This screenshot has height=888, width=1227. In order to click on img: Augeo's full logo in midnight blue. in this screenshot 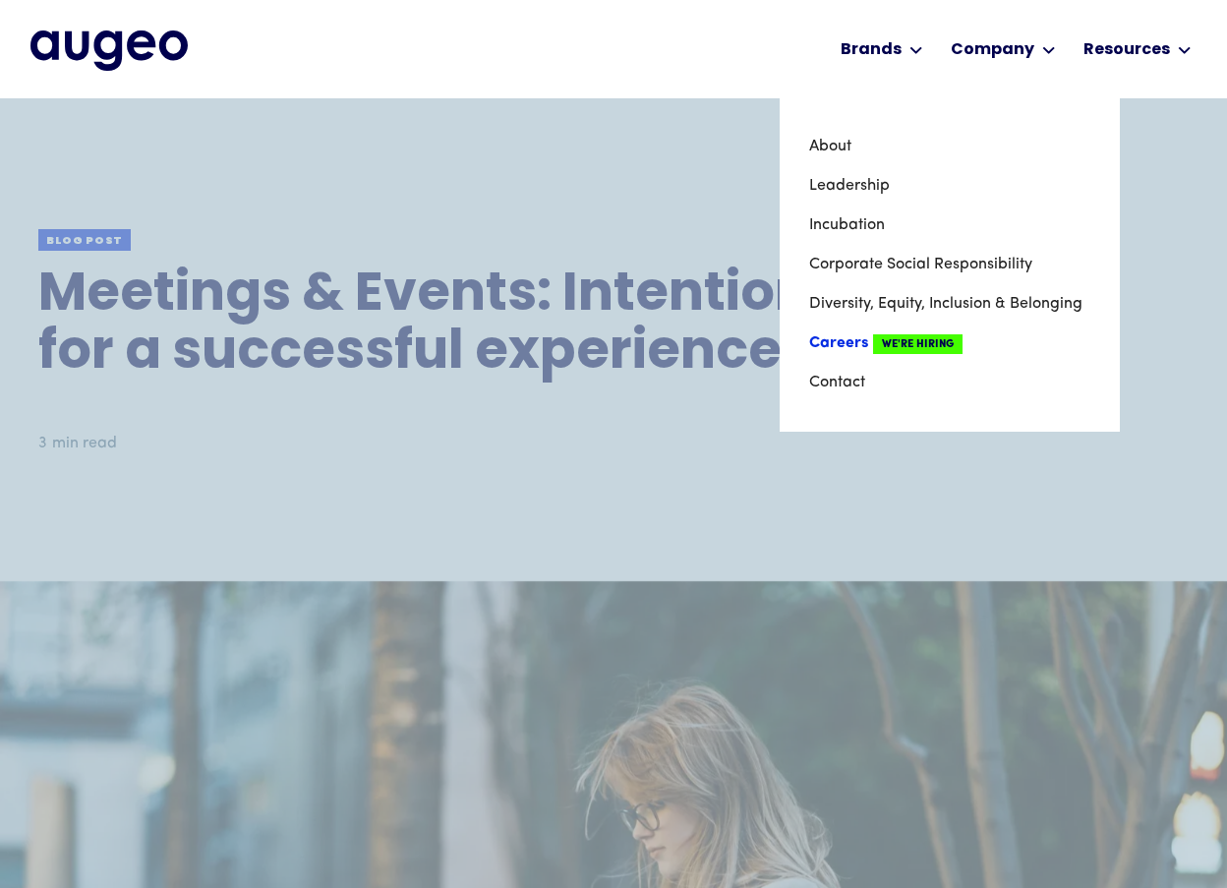, I will do `click(109, 50)`.